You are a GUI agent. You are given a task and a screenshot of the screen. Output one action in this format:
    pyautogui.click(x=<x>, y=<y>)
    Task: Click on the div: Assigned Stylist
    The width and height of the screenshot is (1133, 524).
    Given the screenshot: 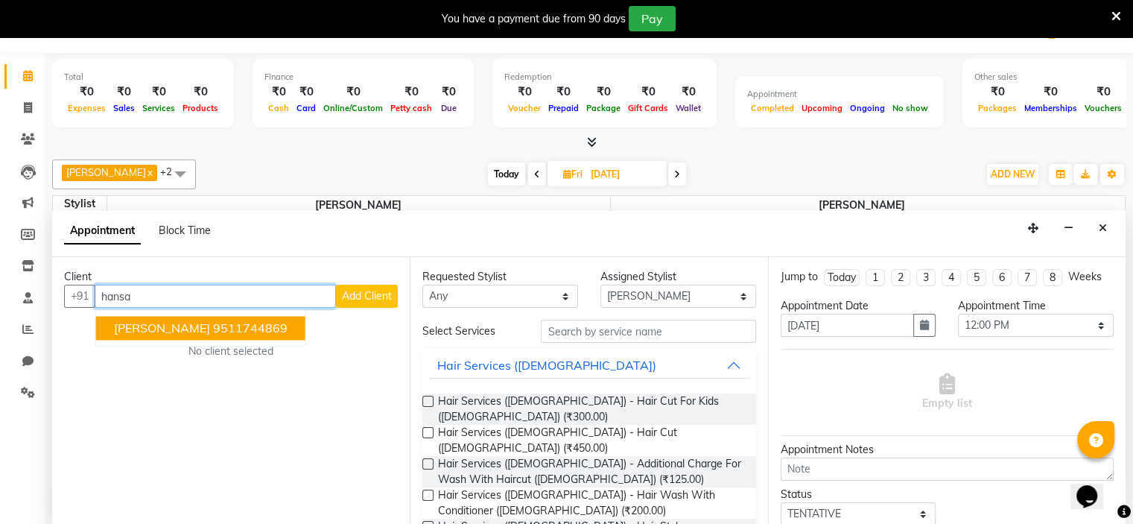 What is the action you would take?
    pyautogui.click(x=678, y=276)
    